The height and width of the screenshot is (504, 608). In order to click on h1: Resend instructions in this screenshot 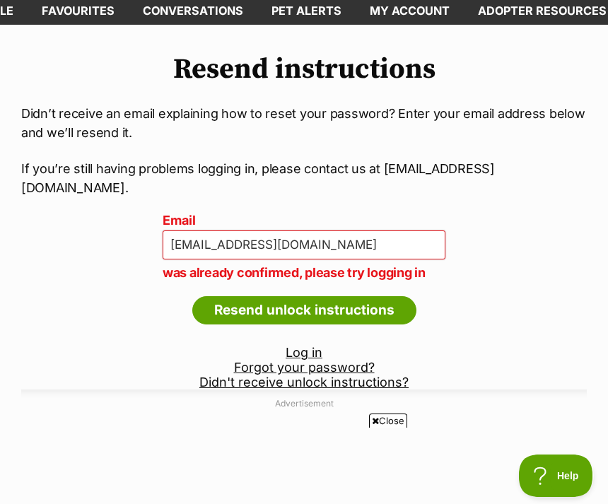, I will do `click(304, 69)`.